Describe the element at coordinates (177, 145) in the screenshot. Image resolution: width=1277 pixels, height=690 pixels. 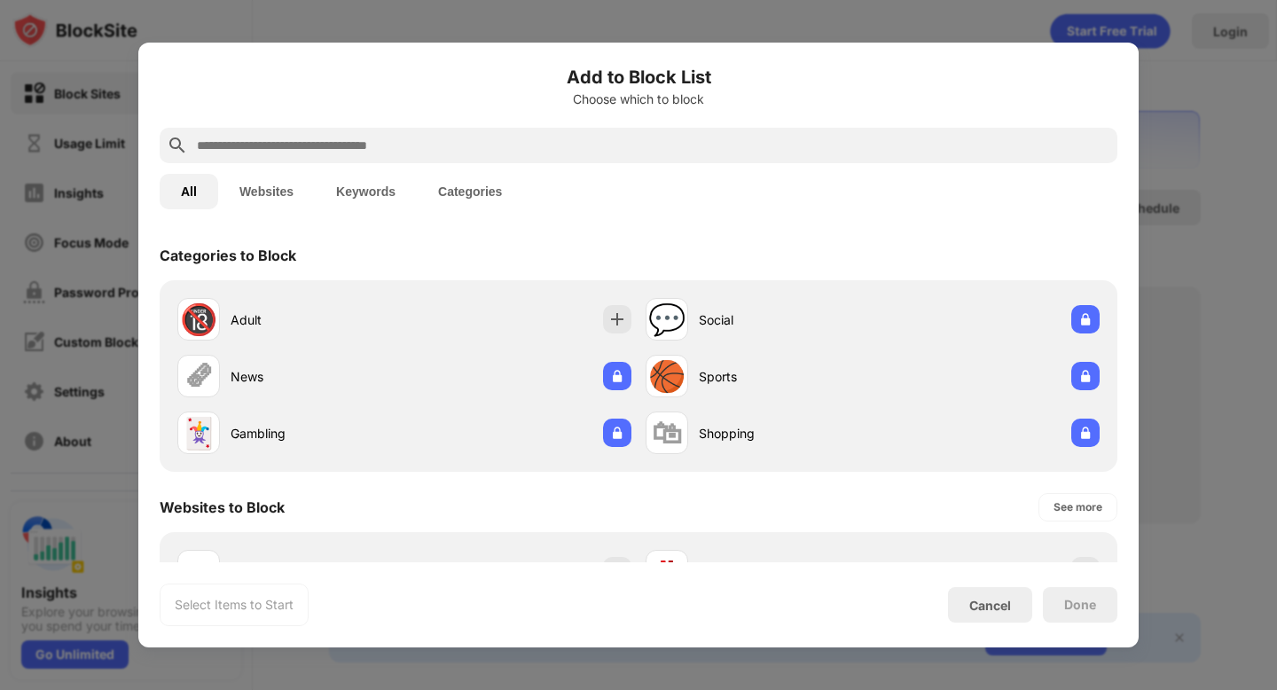
I see `img: search.svg` at that location.